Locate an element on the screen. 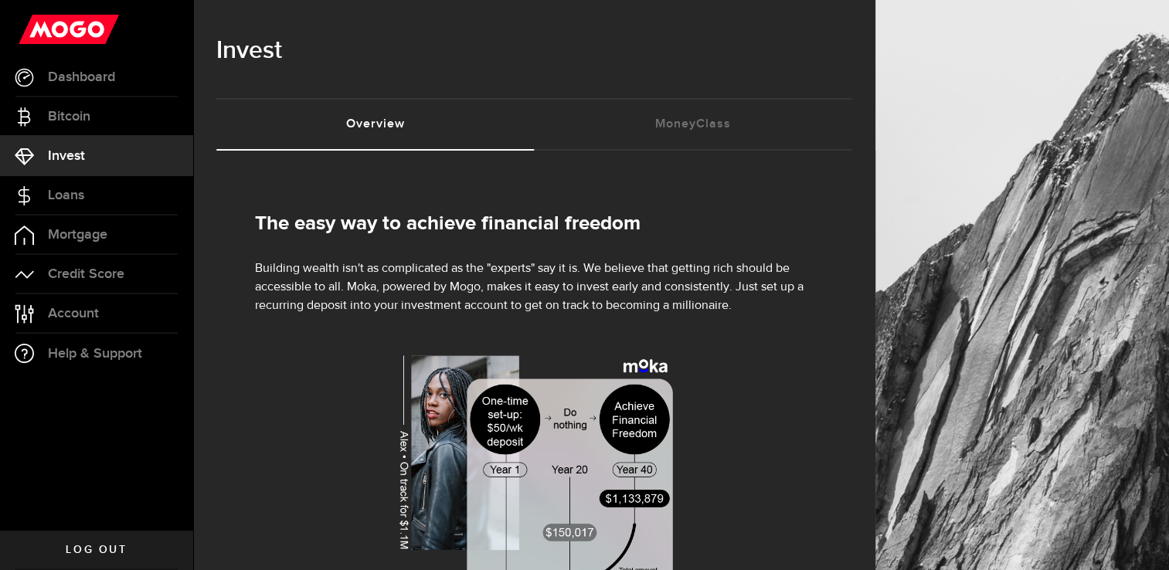  span: Invest is located at coordinates (66, 156).